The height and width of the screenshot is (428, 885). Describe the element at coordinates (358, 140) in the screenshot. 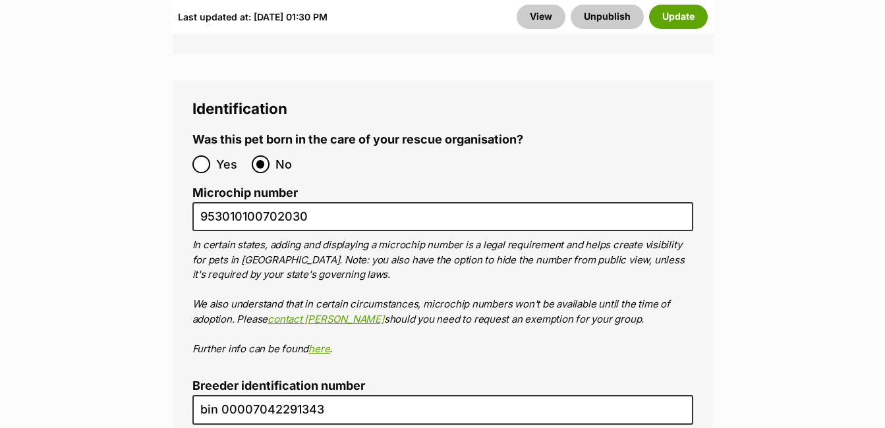

I see `label: Was this pet born in the care of your rescue organisation?` at that location.